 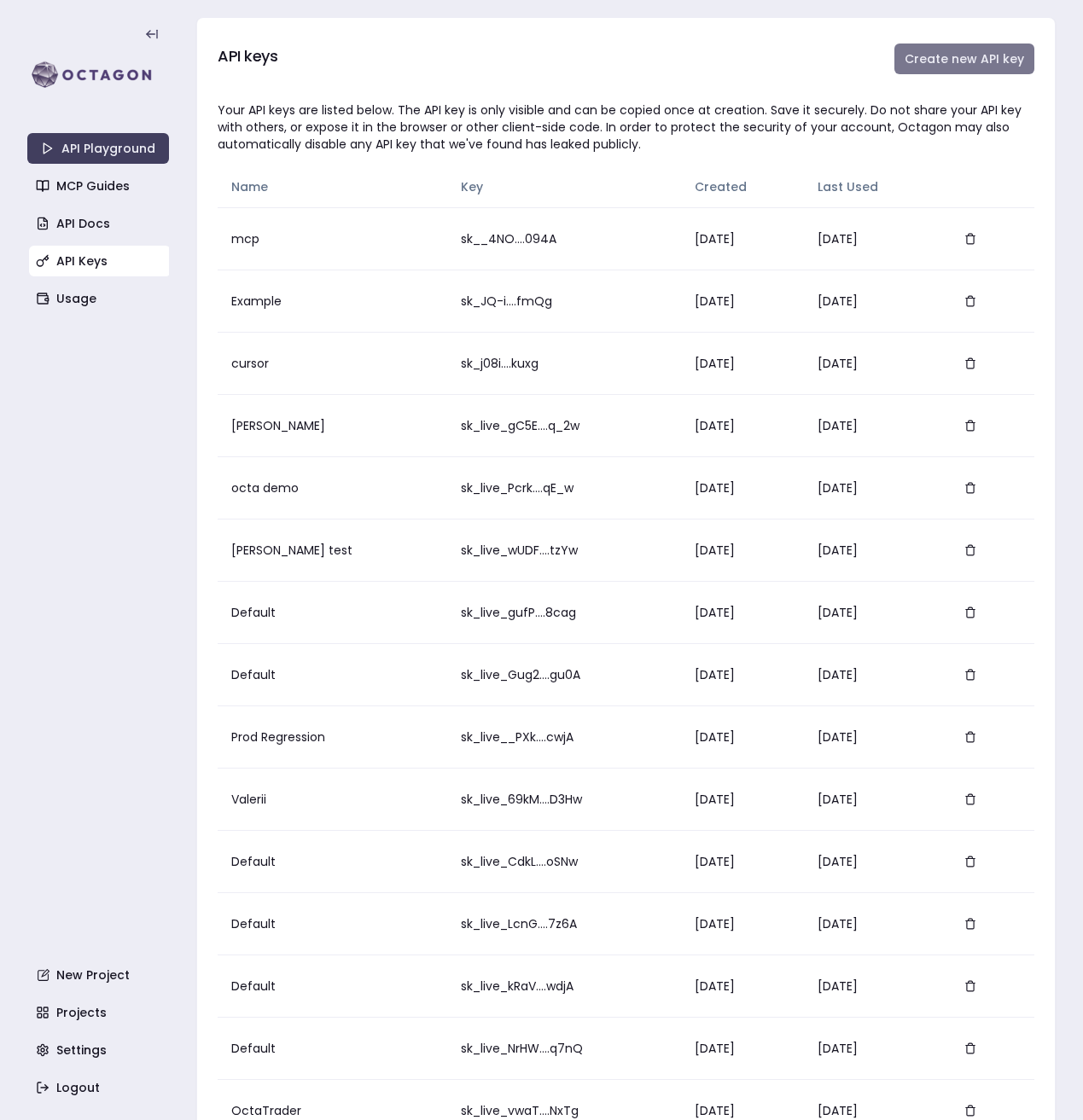 What do you see at coordinates (564, 487) in the screenshot?
I see `td: sk_live_Pcrk....qE_w` at bounding box center [564, 487].